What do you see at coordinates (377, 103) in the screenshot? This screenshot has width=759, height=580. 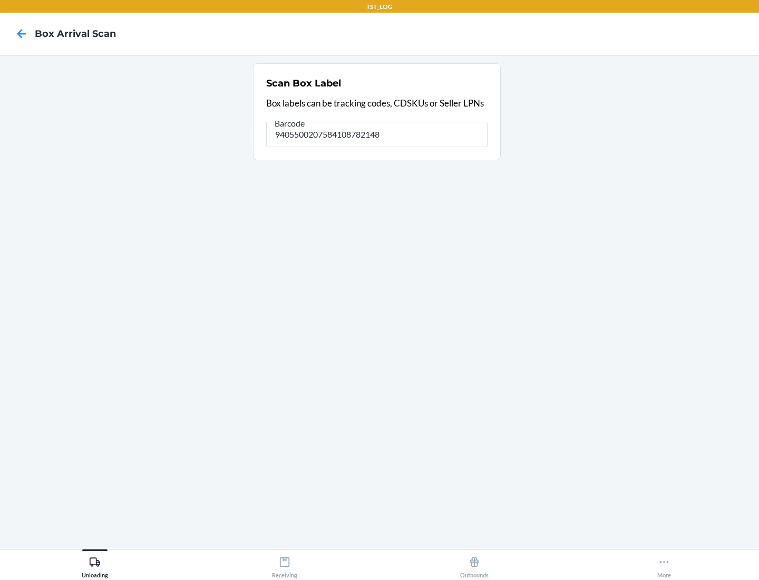 I see `p: Box labels can be tracking codes, CDSKUs or Seller LPNs` at bounding box center [377, 103].